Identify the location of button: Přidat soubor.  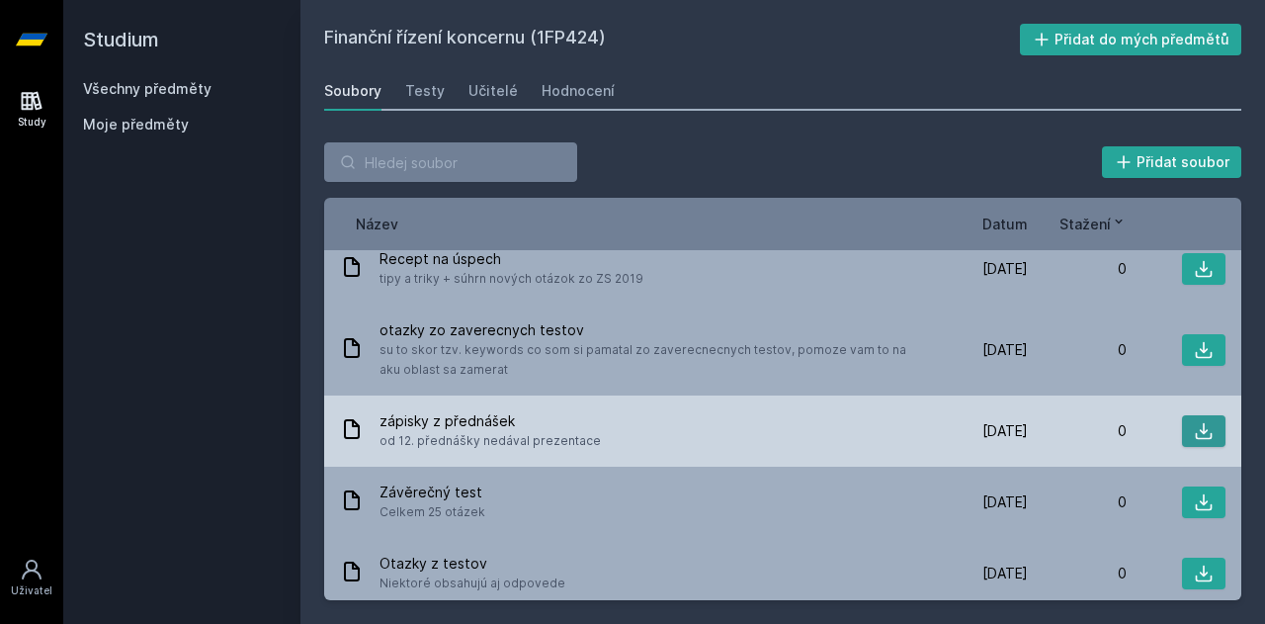
(1172, 162).